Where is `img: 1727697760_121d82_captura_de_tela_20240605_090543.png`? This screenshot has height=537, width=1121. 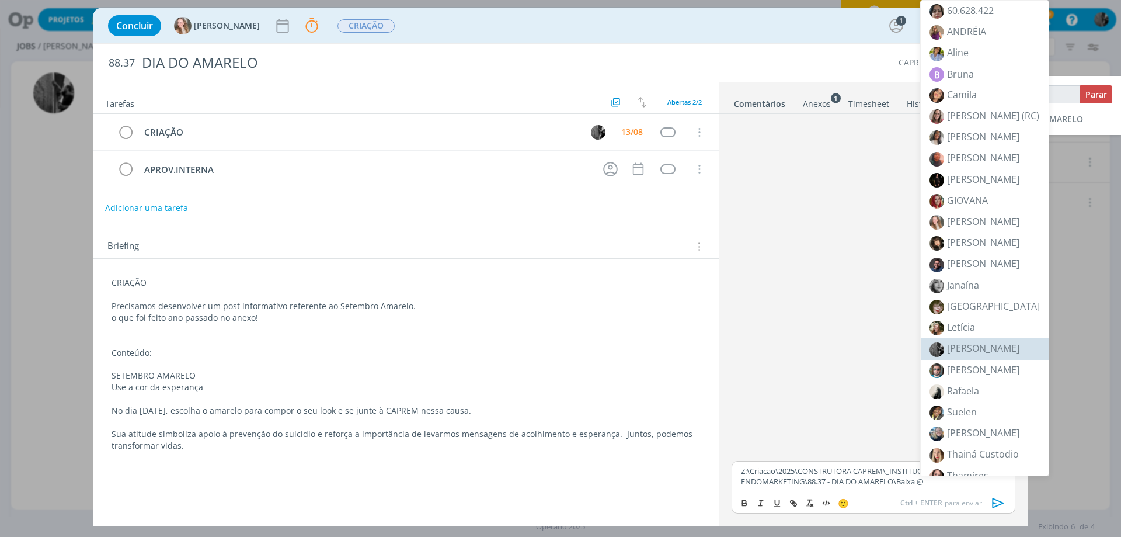 img: 1727697760_121d82_captura_de_tela_20240605_090543.png is located at coordinates (937, 180).